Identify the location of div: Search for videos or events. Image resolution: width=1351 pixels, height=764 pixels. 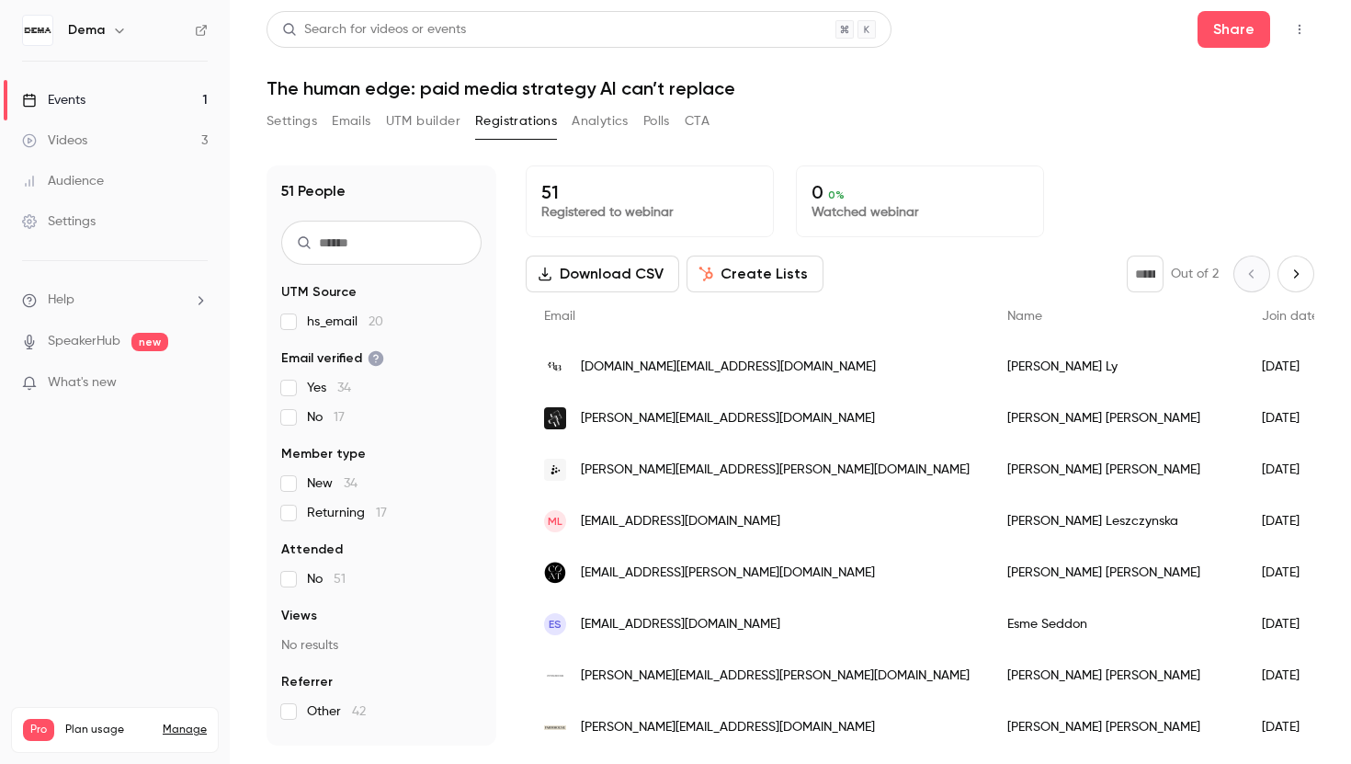
(374, 29).